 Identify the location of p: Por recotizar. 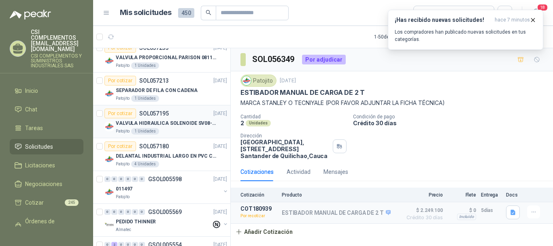
(259, 216).